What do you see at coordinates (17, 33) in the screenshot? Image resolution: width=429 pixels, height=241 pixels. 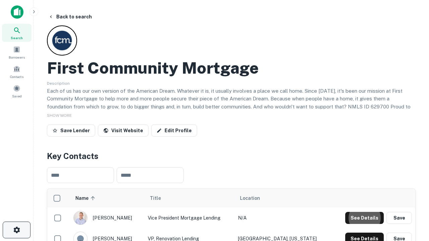 I see `div: Search` at bounding box center [17, 33].